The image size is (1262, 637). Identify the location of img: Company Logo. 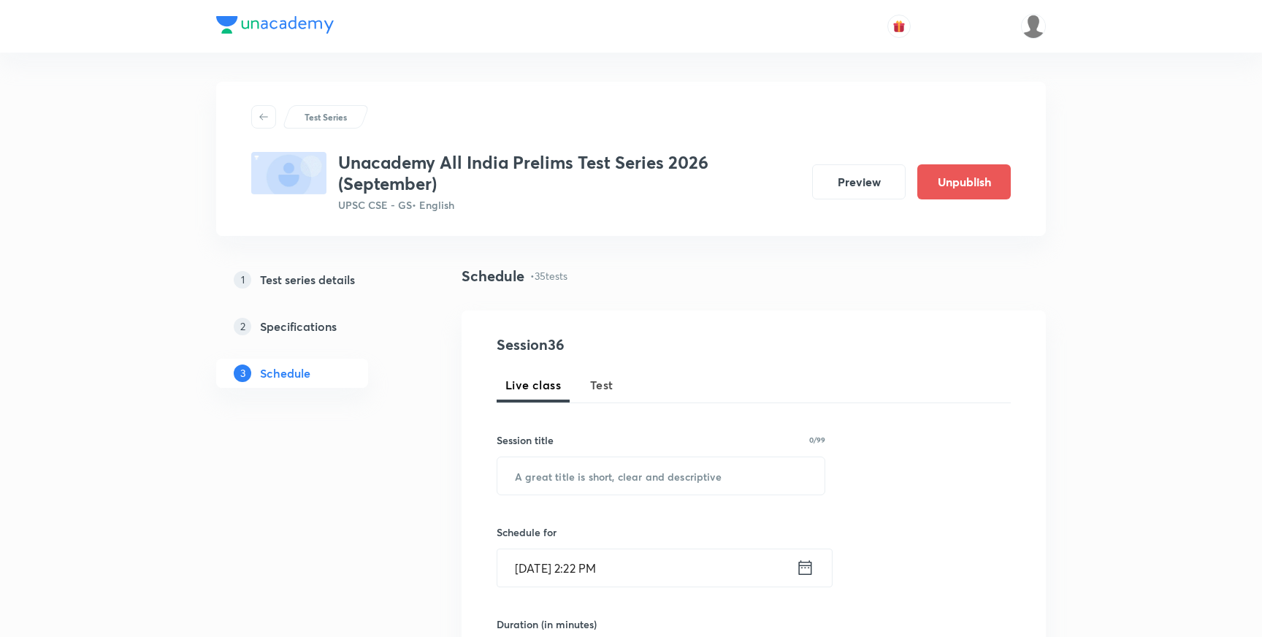
(275, 25).